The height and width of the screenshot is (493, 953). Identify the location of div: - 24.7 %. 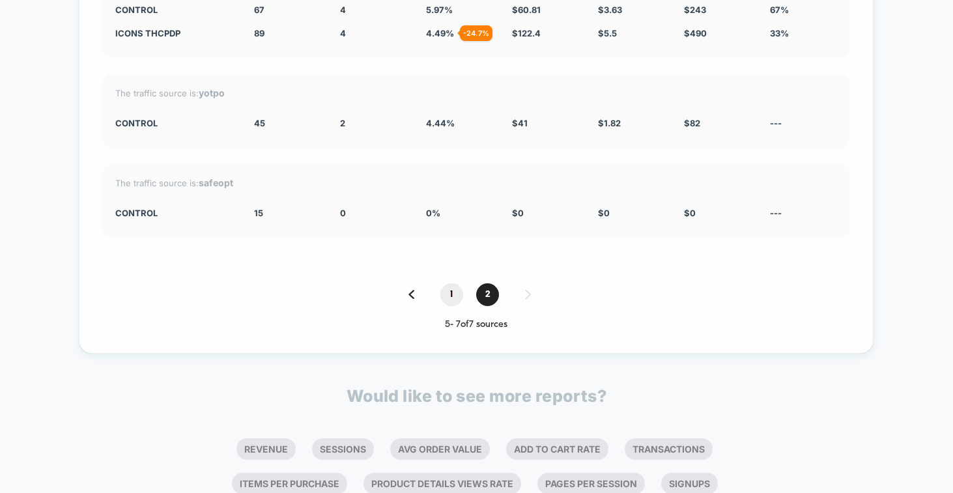
(476, 33).